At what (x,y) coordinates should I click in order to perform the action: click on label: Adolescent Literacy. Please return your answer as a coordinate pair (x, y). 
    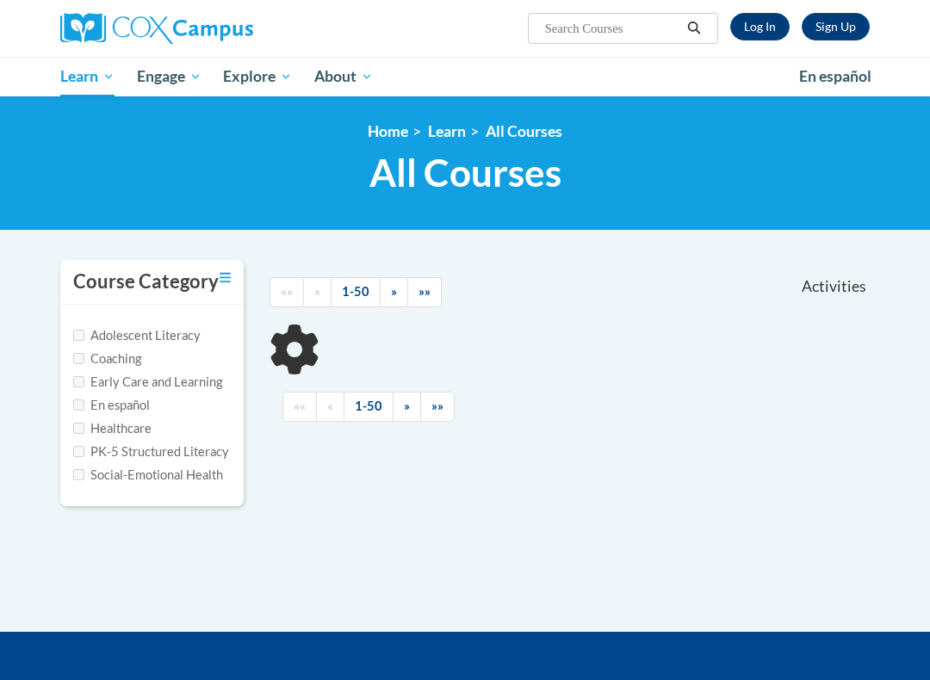
    Looking at the image, I should click on (137, 336).